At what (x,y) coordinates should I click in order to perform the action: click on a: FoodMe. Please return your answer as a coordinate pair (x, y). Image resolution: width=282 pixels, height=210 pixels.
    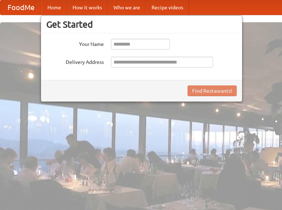
    Looking at the image, I should click on (21, 8).